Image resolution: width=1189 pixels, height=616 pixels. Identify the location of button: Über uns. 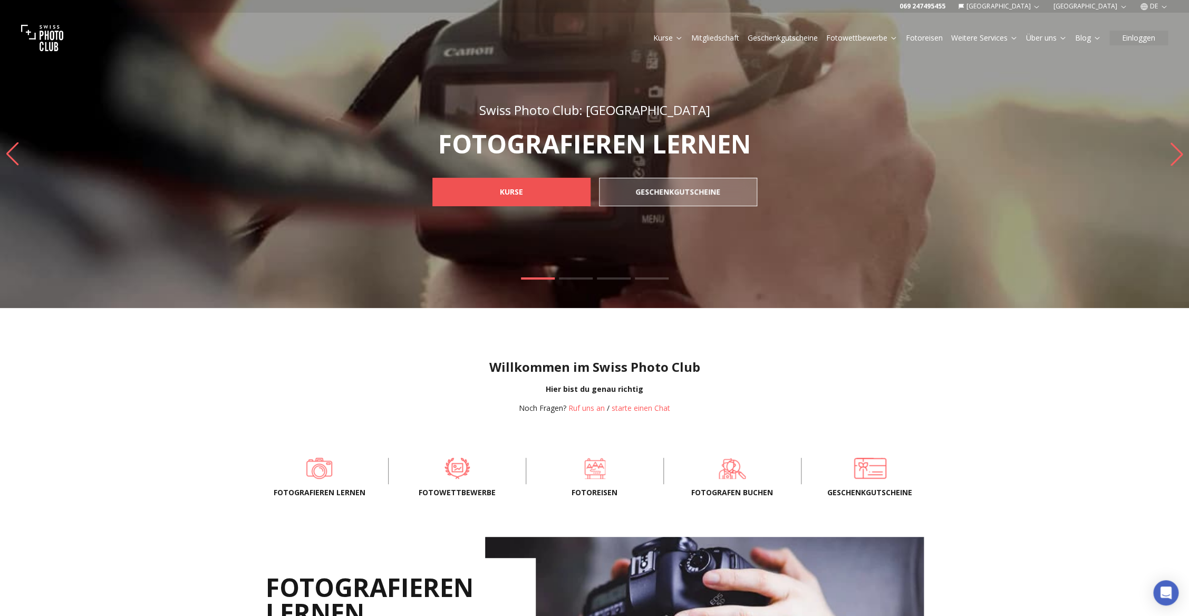
(1046, 38).